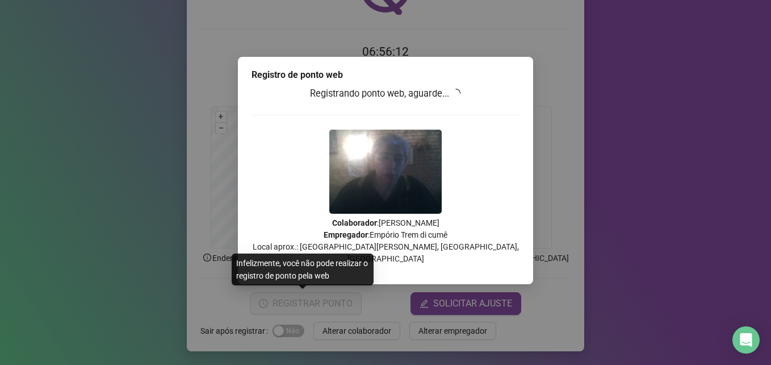 The height and width of the screenshot is (365, 771). I want to click on img: Z, so click(386, 171).